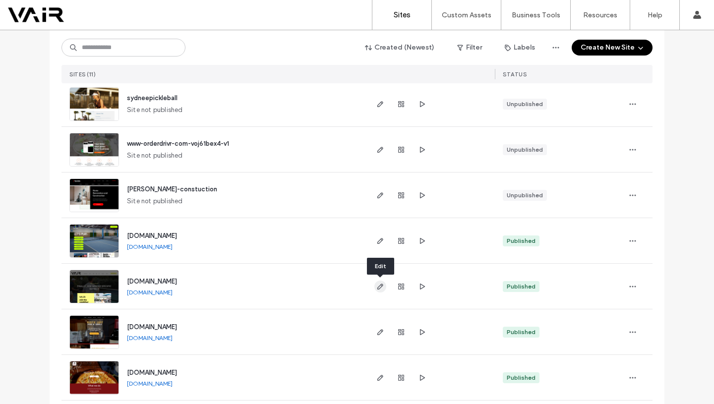 This screenshot has height=404, width=714. What do you see at coordinates (536, 15) in the screenshot?
I see `label: Business Tools` at bounding box center [536, 15].